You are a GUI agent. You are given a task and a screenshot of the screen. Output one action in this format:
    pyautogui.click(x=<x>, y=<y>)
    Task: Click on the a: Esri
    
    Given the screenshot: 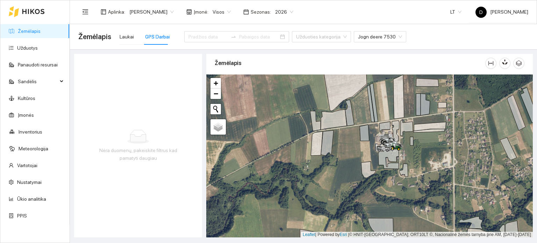 What is the action you would take?
    pyautogui.click(x=343, y=235)
    